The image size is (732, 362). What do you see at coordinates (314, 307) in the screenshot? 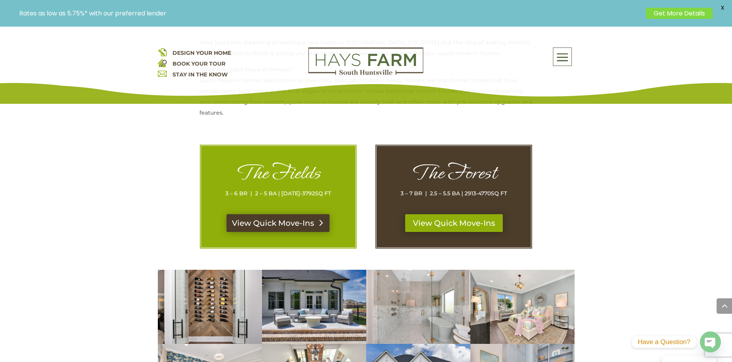
I see `img: 2106-Forest-Gate-8-400x284.jpg` at bounding box center [314, 307].